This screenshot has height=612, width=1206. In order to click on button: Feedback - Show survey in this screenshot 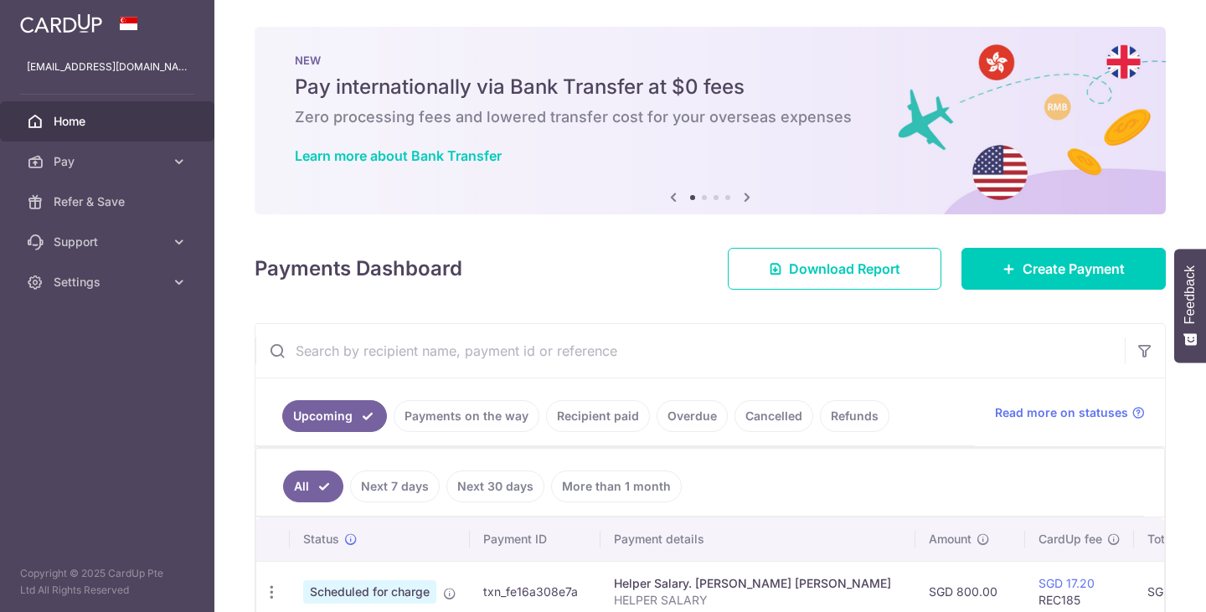, I will do `click(1190, 306)`.